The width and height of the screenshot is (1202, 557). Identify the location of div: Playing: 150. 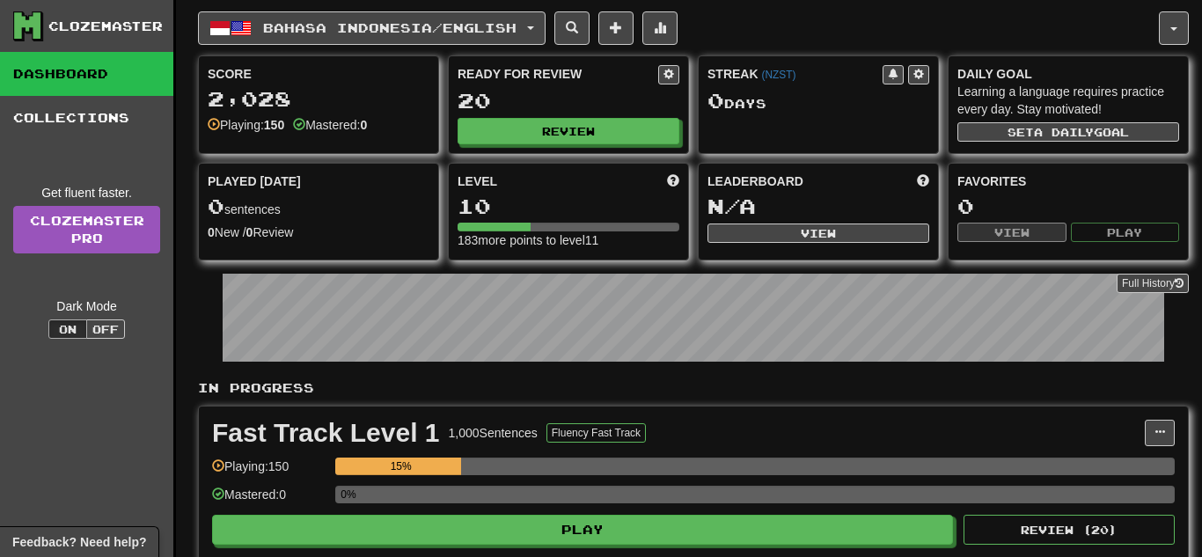
(269, 472).